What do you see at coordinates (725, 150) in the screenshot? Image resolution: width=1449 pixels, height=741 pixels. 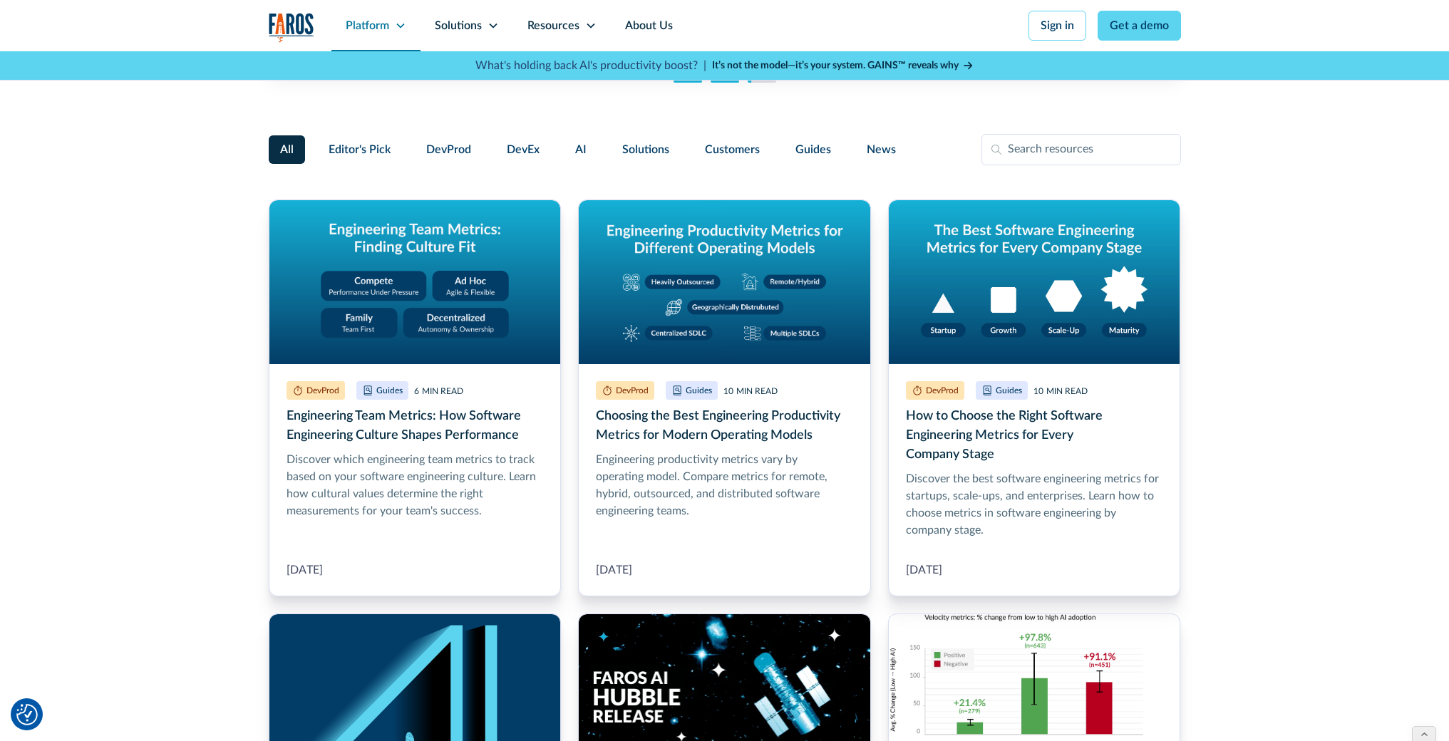 I see `form: Filter Form` at bounding box center [725, 150].